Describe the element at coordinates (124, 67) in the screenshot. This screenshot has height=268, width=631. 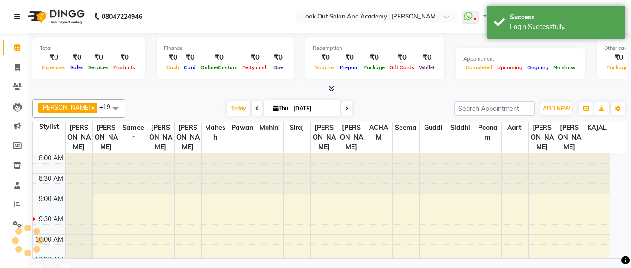
I see `span: Products` at that location.